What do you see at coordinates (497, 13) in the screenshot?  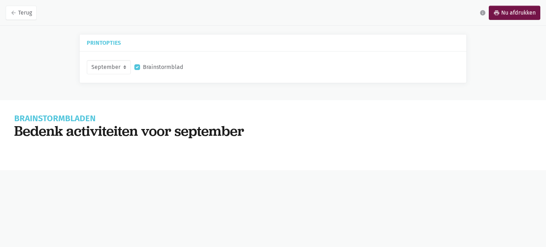 I see `i: print` at bounding box center [497, 13].